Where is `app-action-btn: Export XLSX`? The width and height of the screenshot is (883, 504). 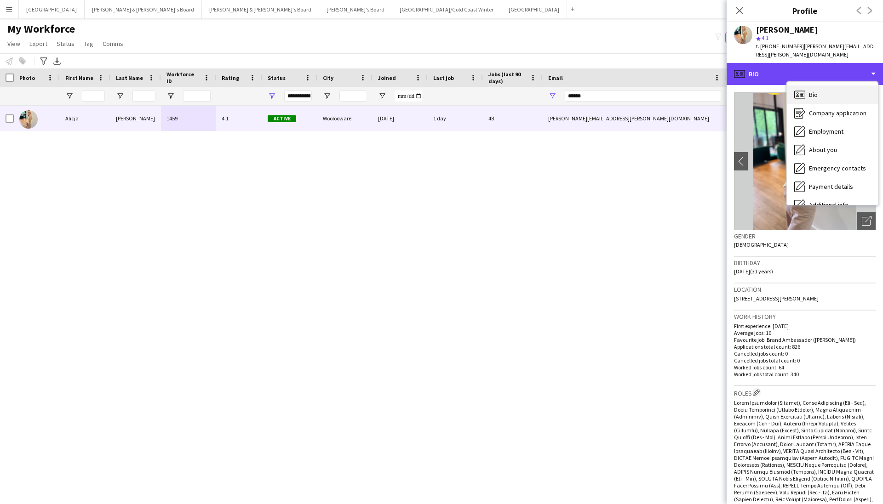
app-action-btn: Export XLSX is located at coordinates (57, 61).